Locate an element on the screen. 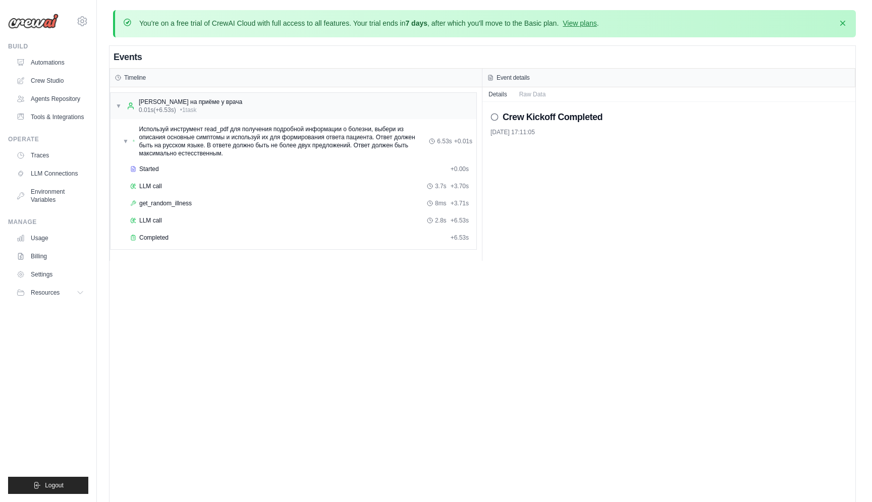 The image size is (872, 502). span: 0.01s (+6.53s) is located at coordinates (157, 110).